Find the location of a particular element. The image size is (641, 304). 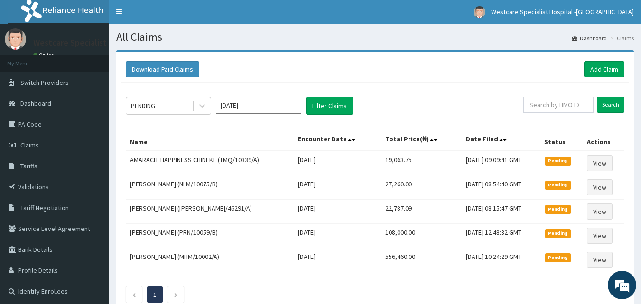

td: 19,063.75 is located at coordinates (422, 163).